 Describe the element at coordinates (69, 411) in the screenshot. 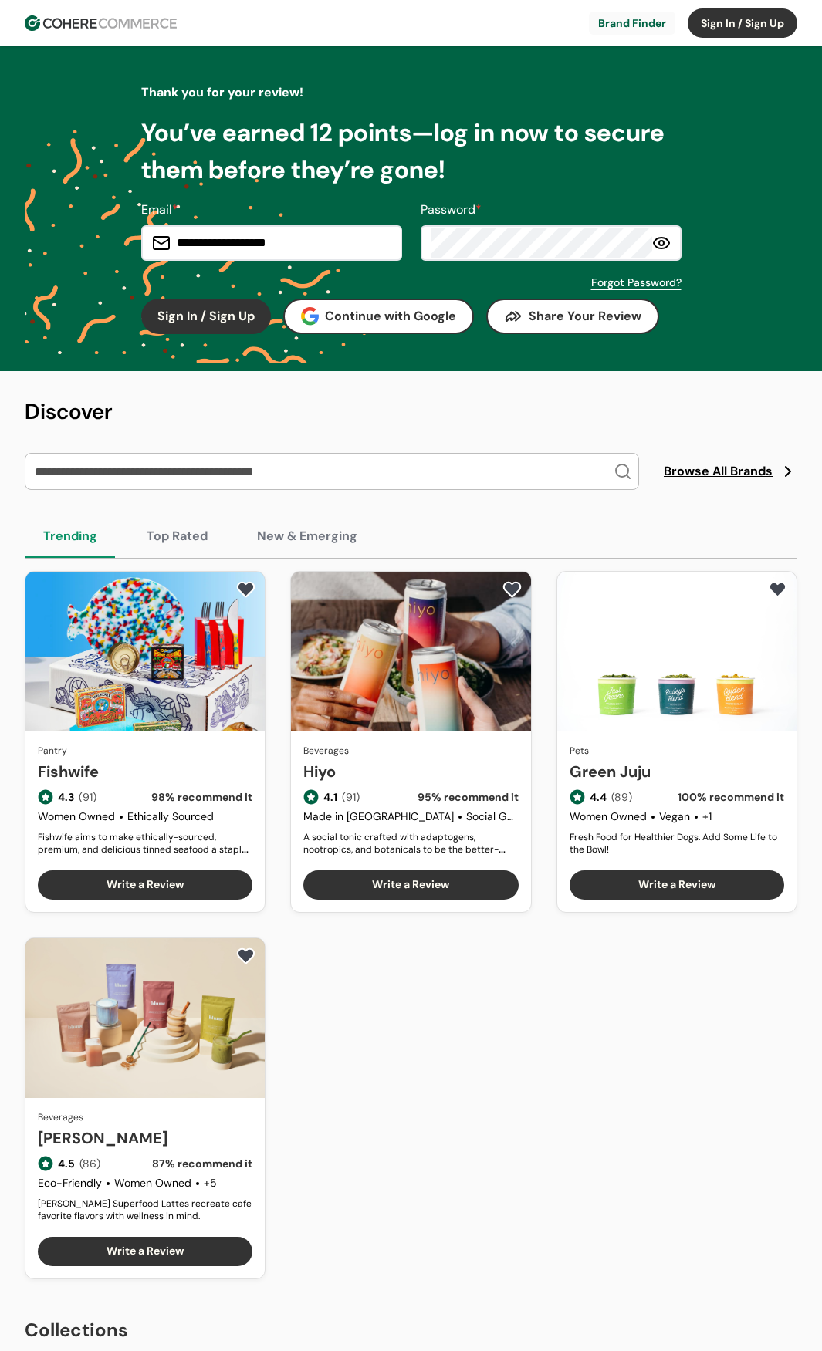

I see `span: Discover` at that location.